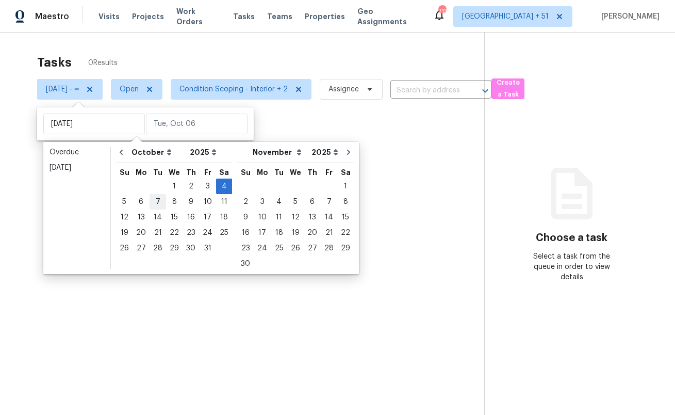 Image resolution: width=675 pixels, height=415 pixels. Describe the element at coordinates (262, 248) in the screenshot. I see `div: Mon Nov 24 2025` at that location.